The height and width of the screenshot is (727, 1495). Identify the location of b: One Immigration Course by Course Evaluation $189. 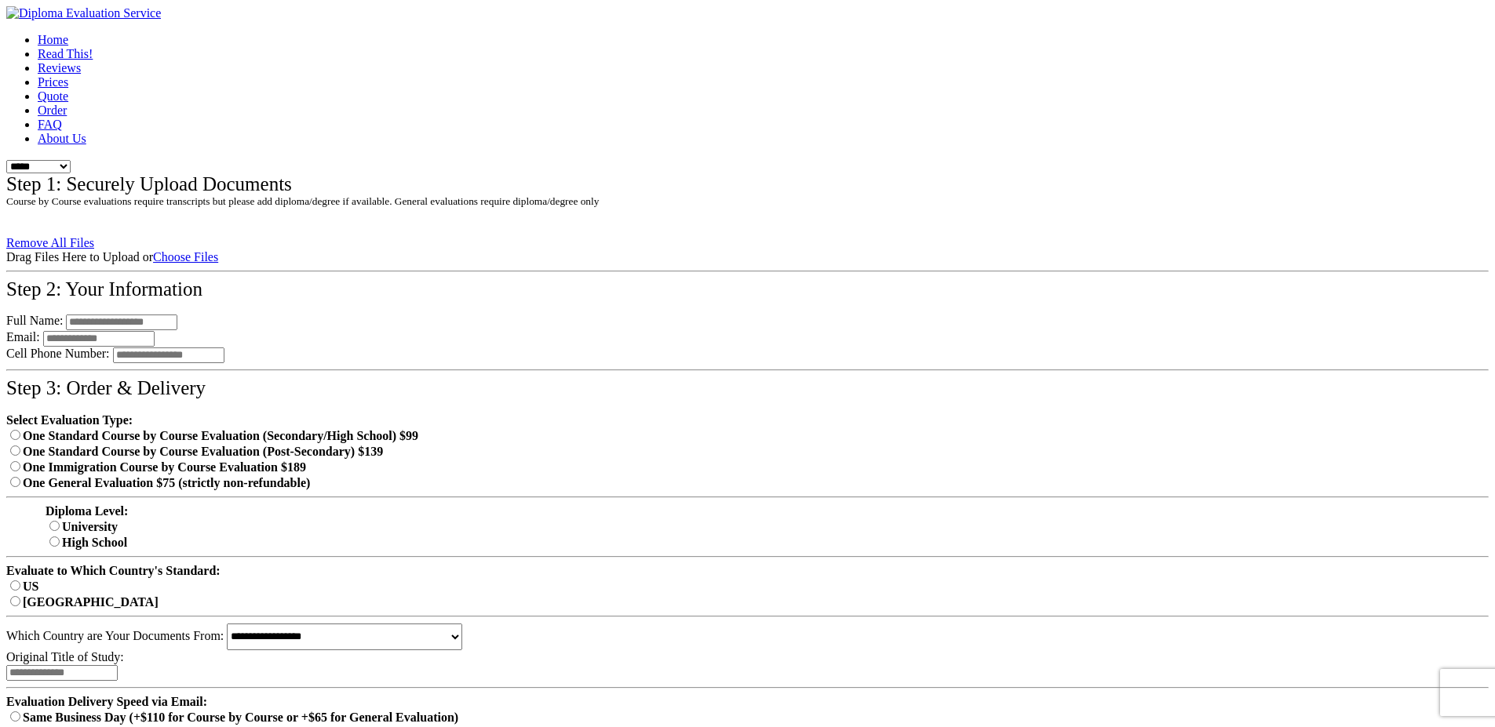
(156, 467).